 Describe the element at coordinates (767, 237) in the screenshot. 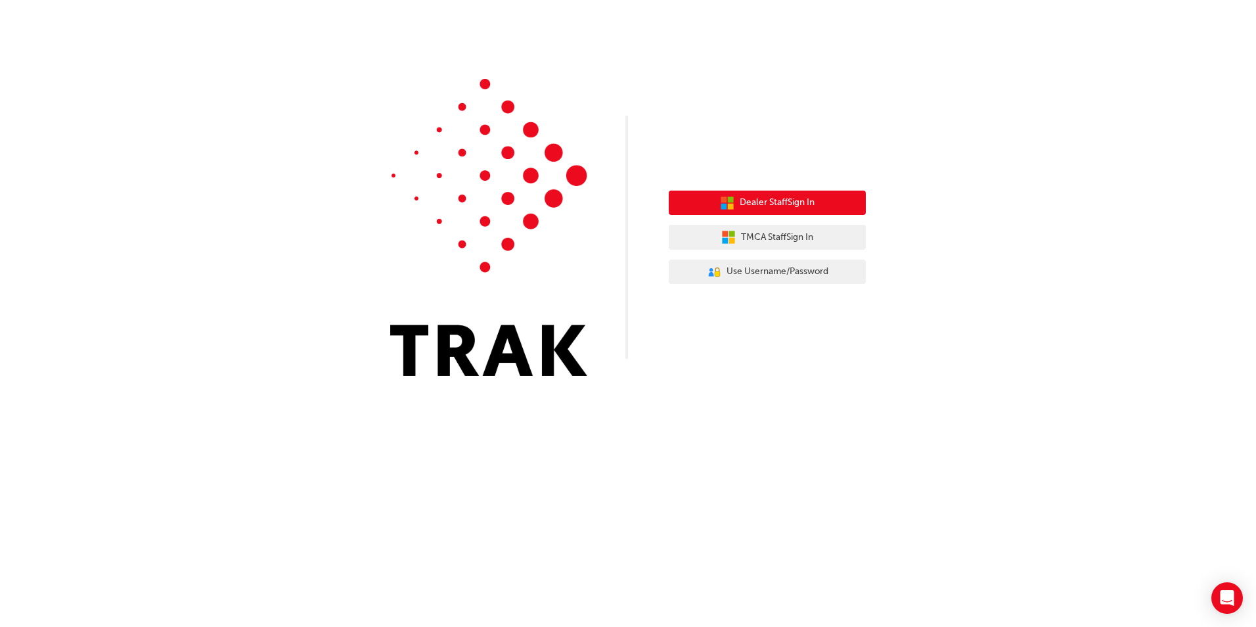

I see `button: TMCA StaffSign In` at that location.